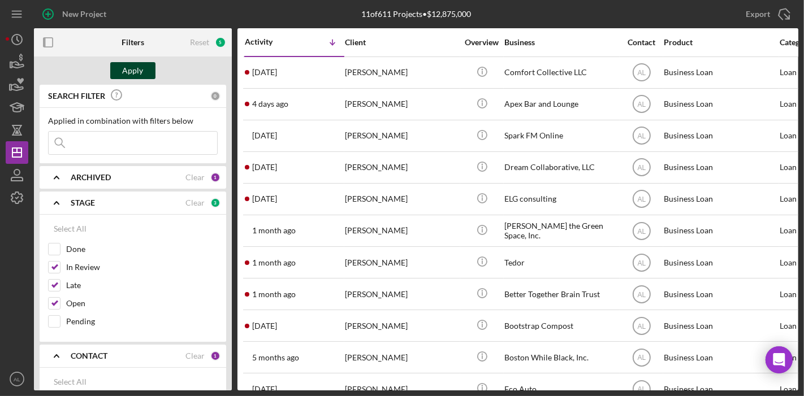 This screenshot has height=396, width=804. Describe the element at coordinates (274, 263) in the screenshot. I see `time: 2025-07-18 20:11` at that location.